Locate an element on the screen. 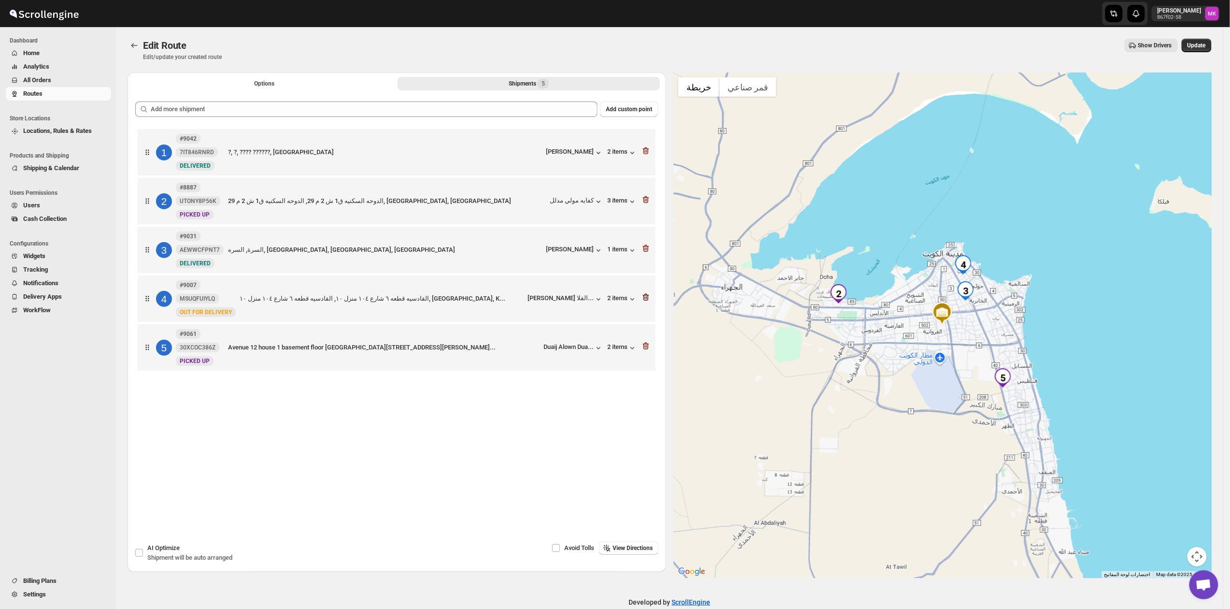 This screenshot has width=1230, height=609. button: عرض صور القمر الصناعي is located at coordinates (748, 87).